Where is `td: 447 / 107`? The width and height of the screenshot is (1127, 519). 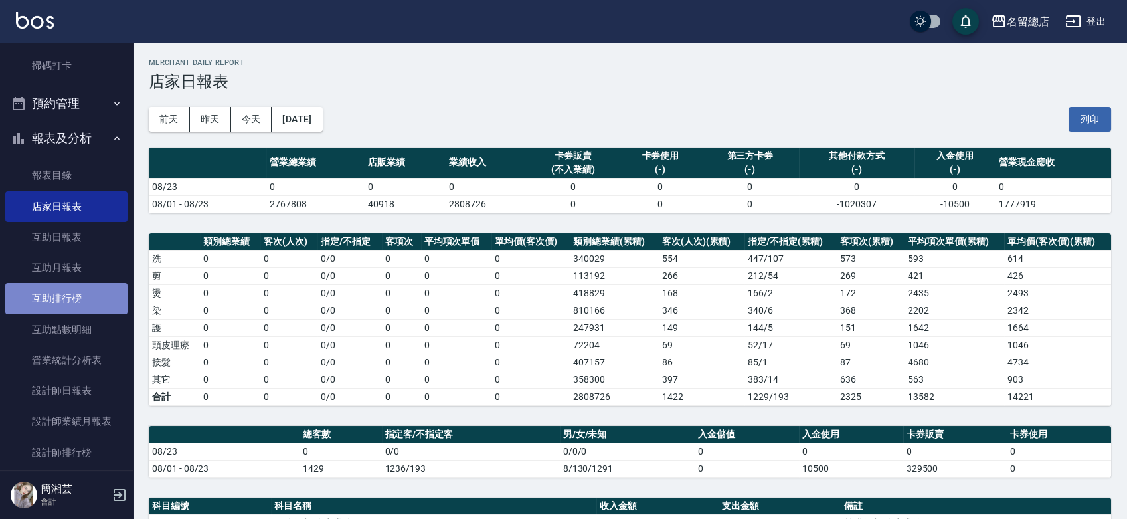 td: 447 / 107 is located at coordinates (791, 258).